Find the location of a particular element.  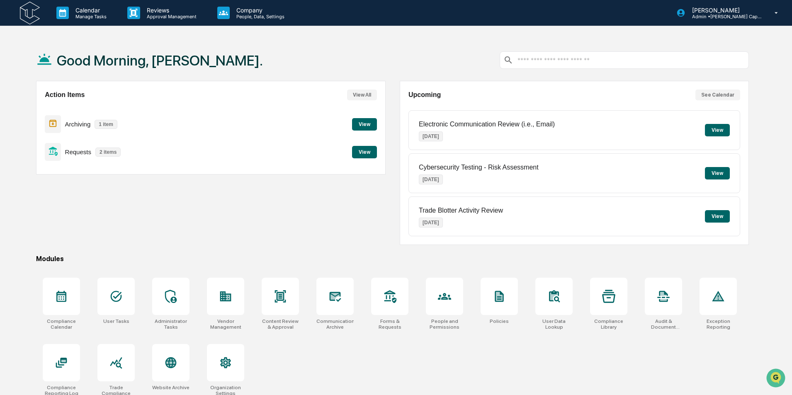

div: We're available if you need us! is located at coordinates (66, 75).